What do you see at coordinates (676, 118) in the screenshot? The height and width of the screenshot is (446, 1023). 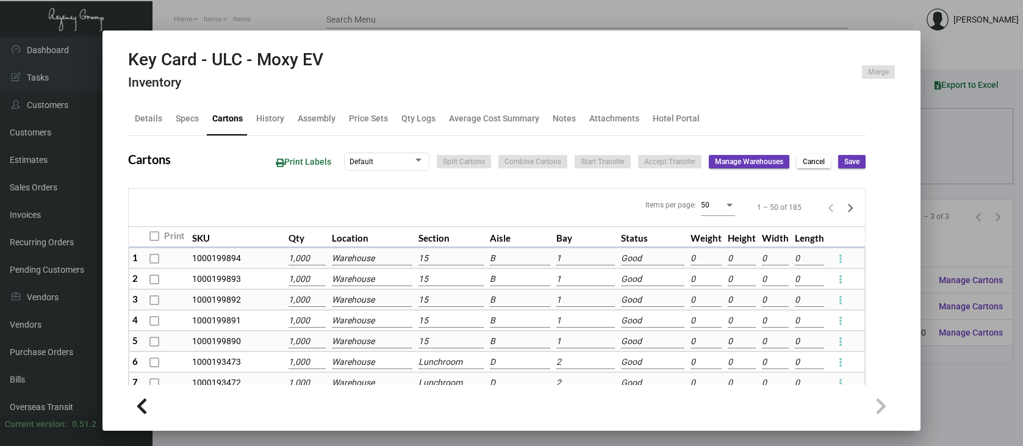 I see `div: Hotel Portal` at bounding box center [676, 118].